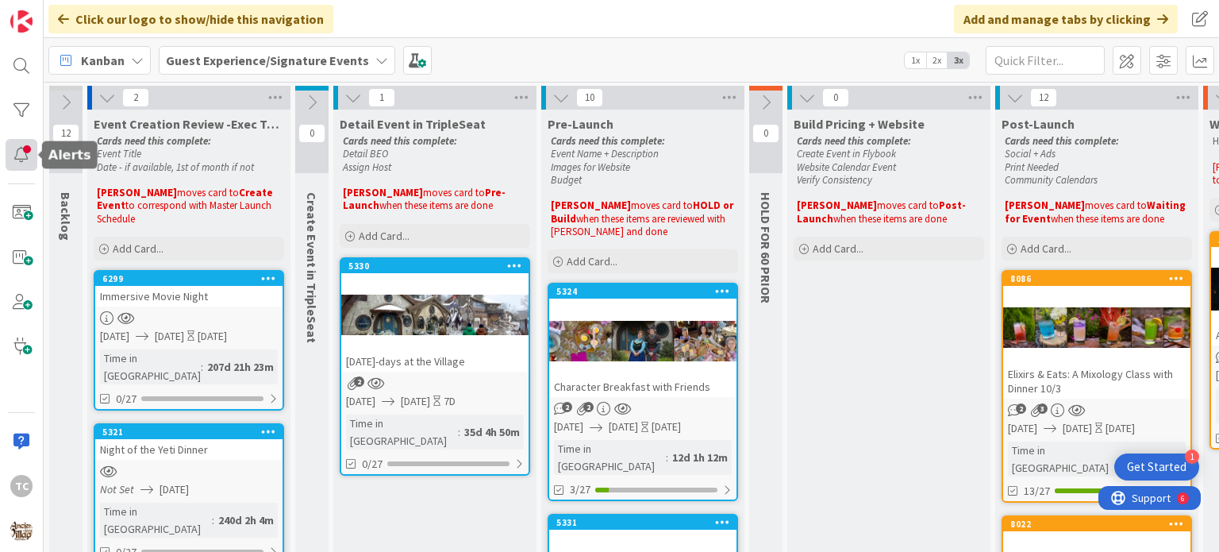 Image resolution: width=1219 pixels, height=552 pixels. Describe the element at coordinates (241, 367) in the screenshot. I see `div: 207d 21h 23m` at that location.